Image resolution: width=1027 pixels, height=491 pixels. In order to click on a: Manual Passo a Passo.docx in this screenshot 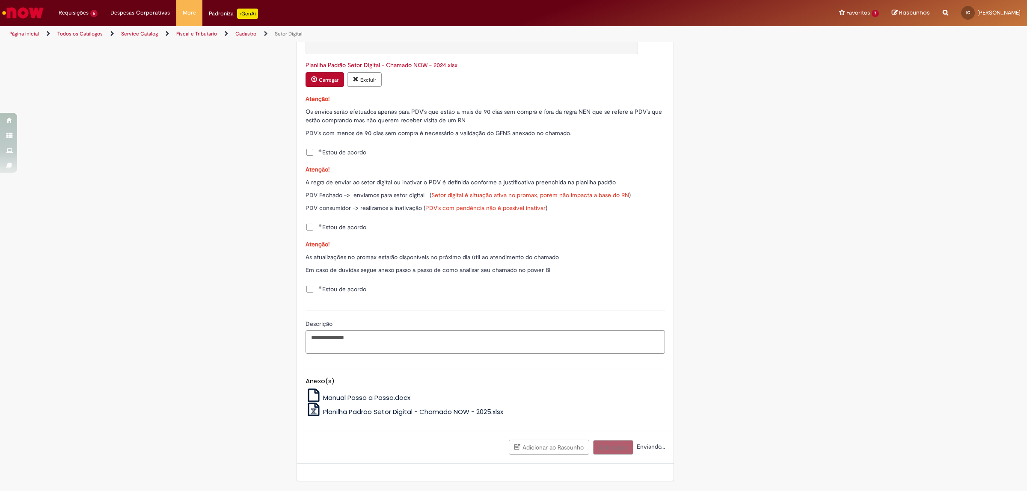, I will do `click(358, 398)`.